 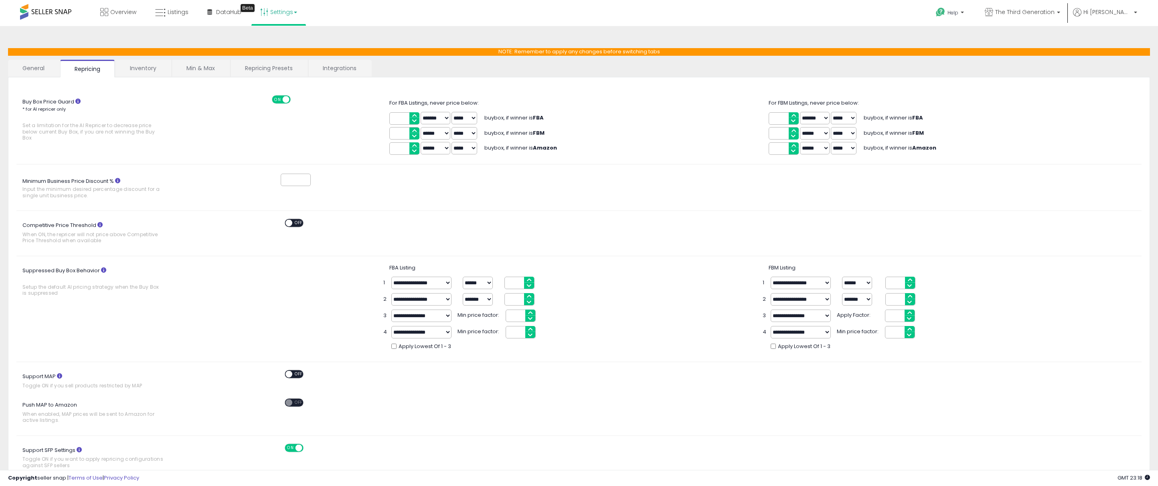 What do you see at coordinates (93, 417) in the screenshot?
I see `span: When enabled, MAP prices will be sent to Amazon for active listings.` at bounding box center [93, 417].